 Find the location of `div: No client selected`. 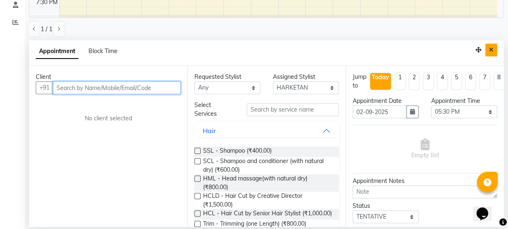

div: No client selected is located at coordinates (108, 118).